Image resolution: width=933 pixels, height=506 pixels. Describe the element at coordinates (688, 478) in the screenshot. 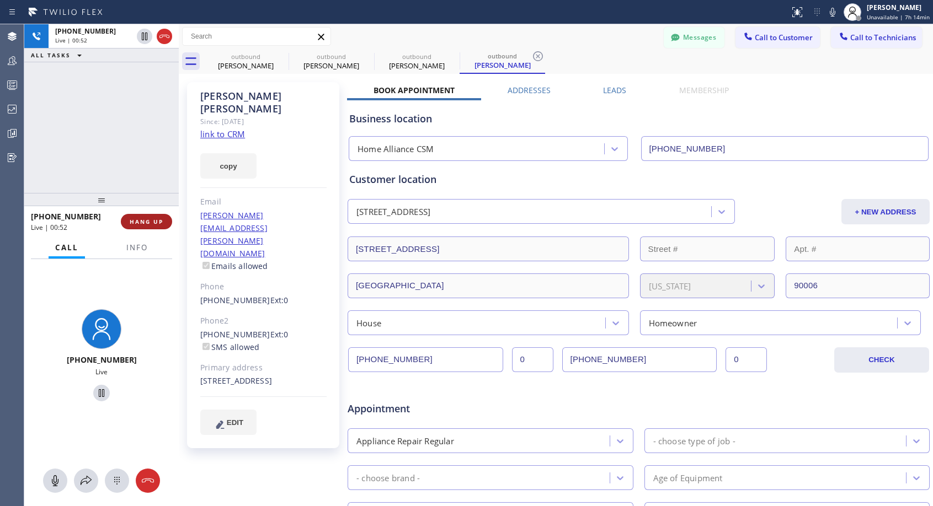

I see `div: Age of Equipment` at that location.